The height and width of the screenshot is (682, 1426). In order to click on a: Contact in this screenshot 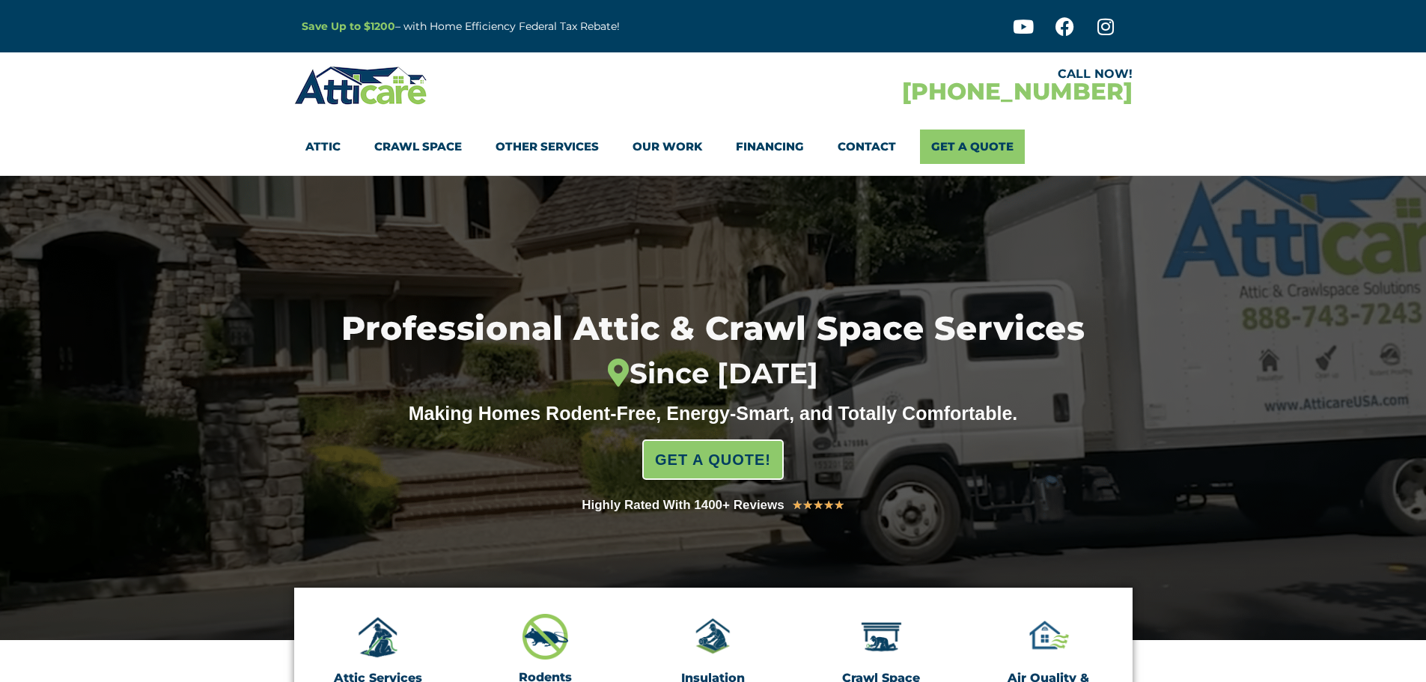, I will do `click(867, 147)`.